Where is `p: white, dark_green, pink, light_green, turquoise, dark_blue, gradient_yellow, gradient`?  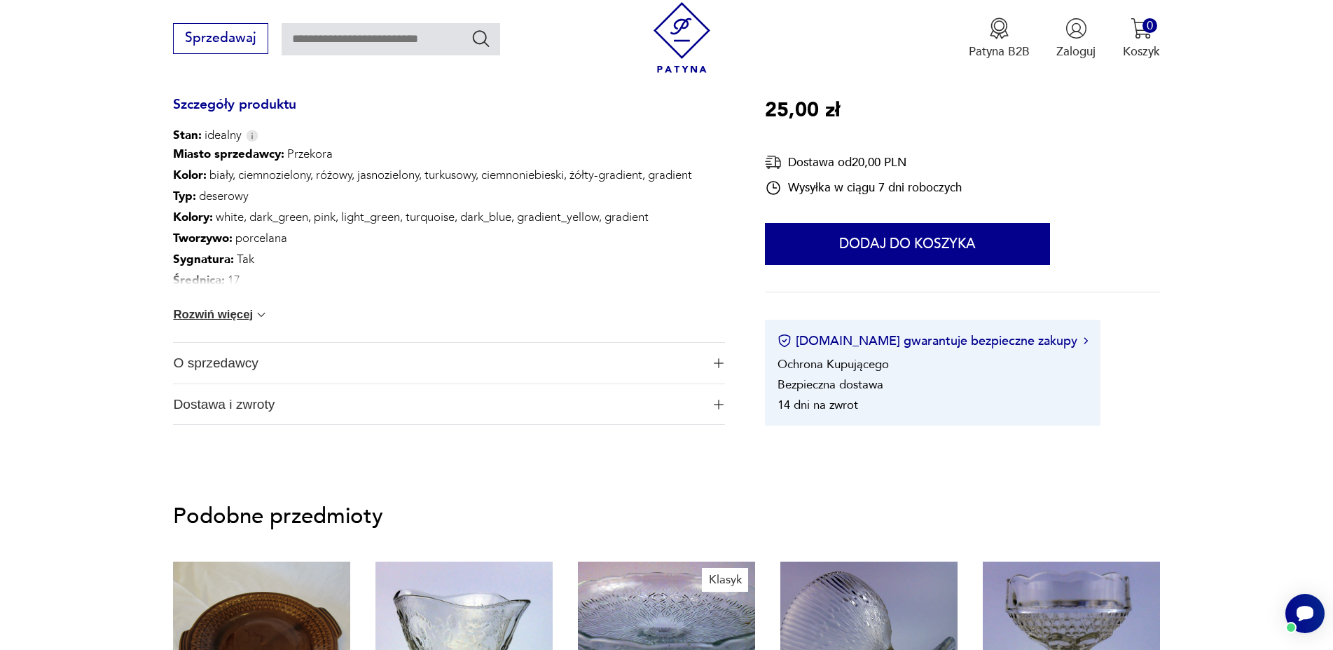
p: white, dark_green, pink, light_green, turquoise, dark_blue, gradient_yellow, gradient is located at coordinates (432, 217).